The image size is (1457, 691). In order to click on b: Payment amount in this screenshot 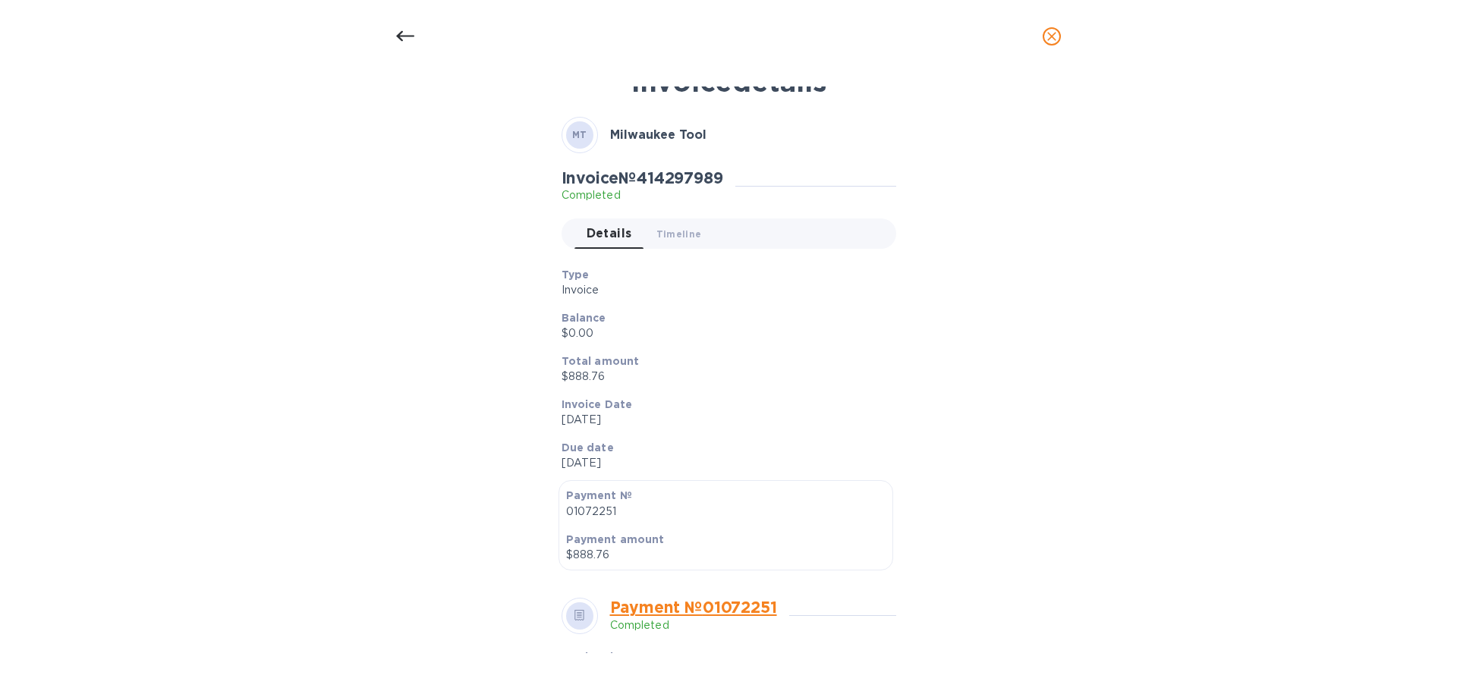, I will do `click(615, 540)`.